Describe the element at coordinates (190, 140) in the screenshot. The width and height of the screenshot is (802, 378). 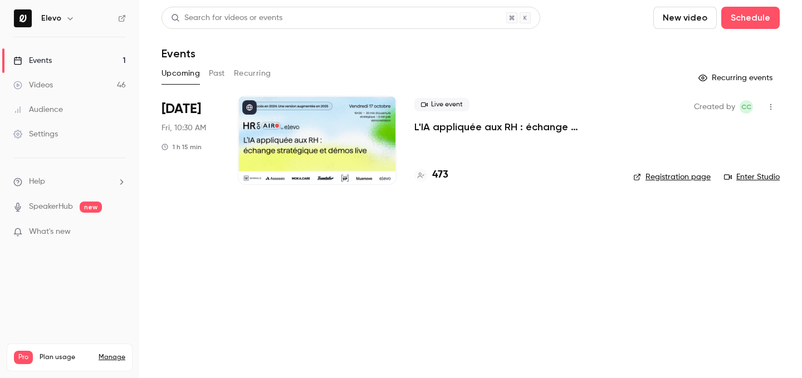
I see `div: Oct 17 Fri, 10:30 AM (Europe/Paris)` at that location.